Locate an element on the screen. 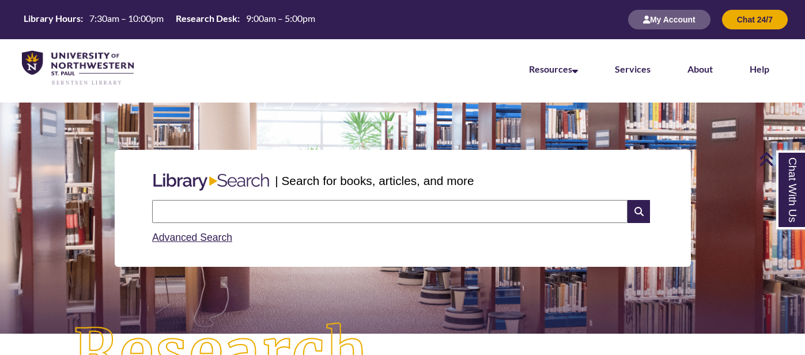 This screenshot has width=805, height=355. a: Advanced Search is located at coordinates (192, 237).